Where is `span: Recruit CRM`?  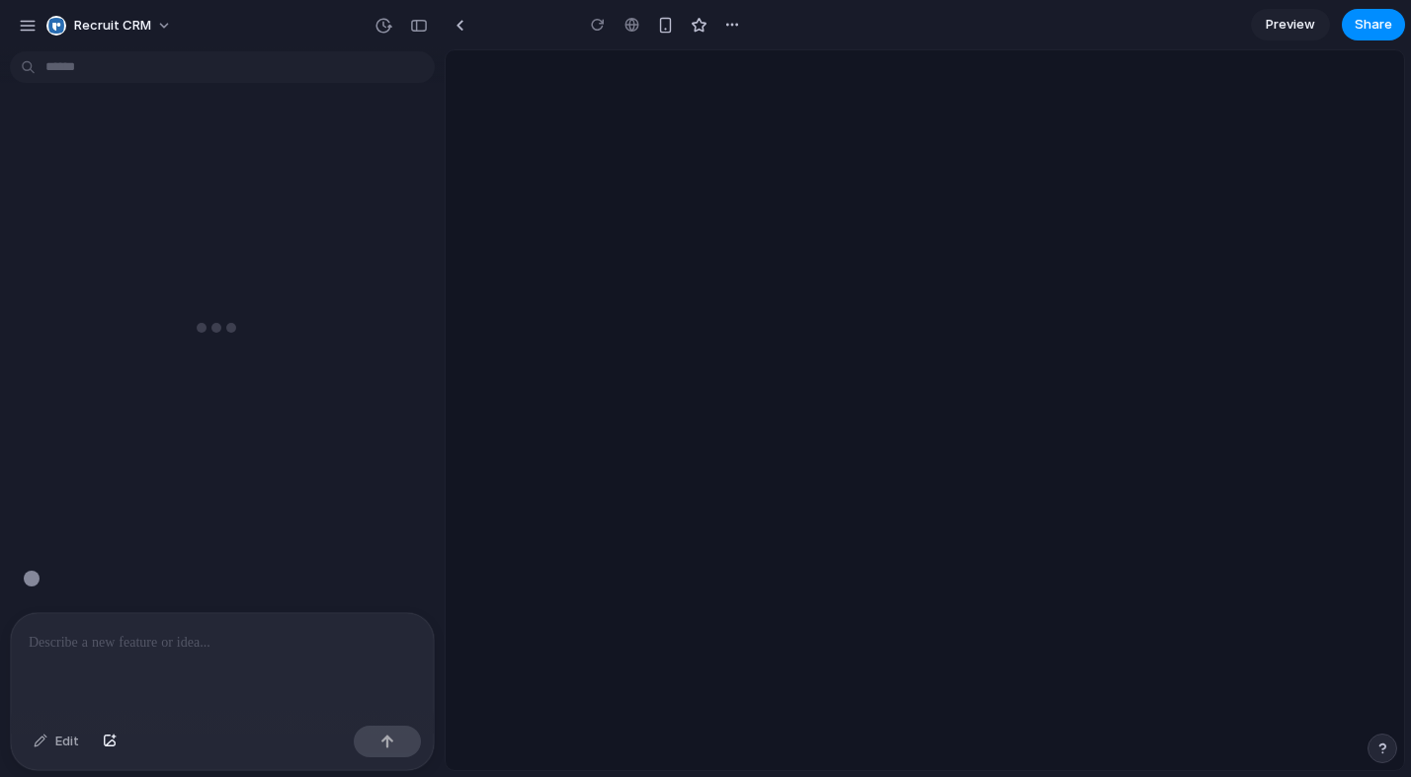
span: Recruit CRM is located at coordinates (113, 26).